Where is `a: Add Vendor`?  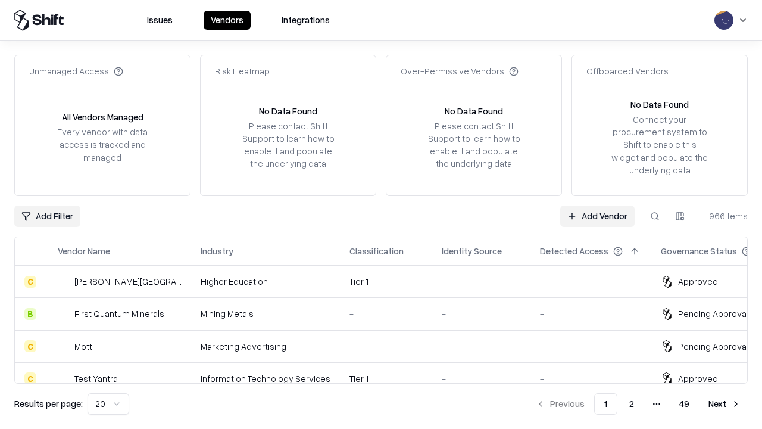 a: Add Vendor is located at coordinates (597, 216).